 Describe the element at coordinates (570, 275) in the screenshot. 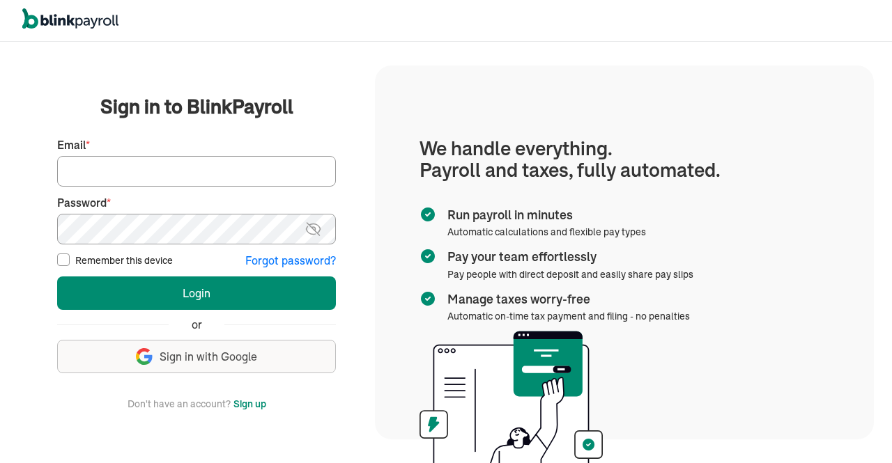

I see `span: Pay people with direct deposit and easily share pay slips` at that location.